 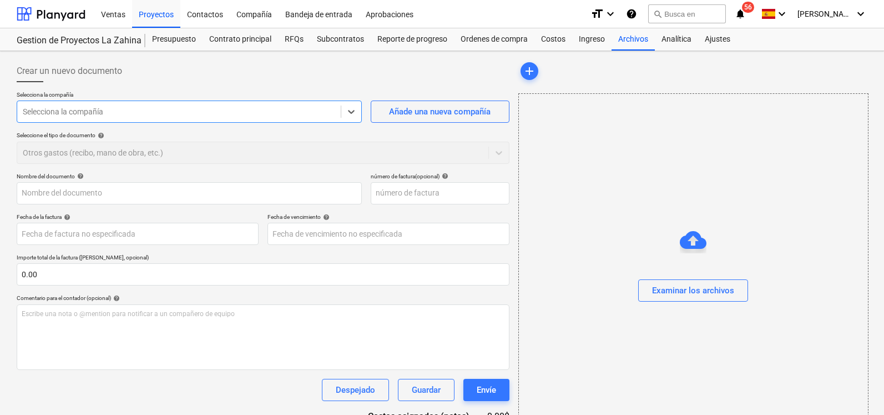 What do you see at coordinates (440, 193) in the screenshot?
I see `input: número de factura` at bounding box center [440, 193].